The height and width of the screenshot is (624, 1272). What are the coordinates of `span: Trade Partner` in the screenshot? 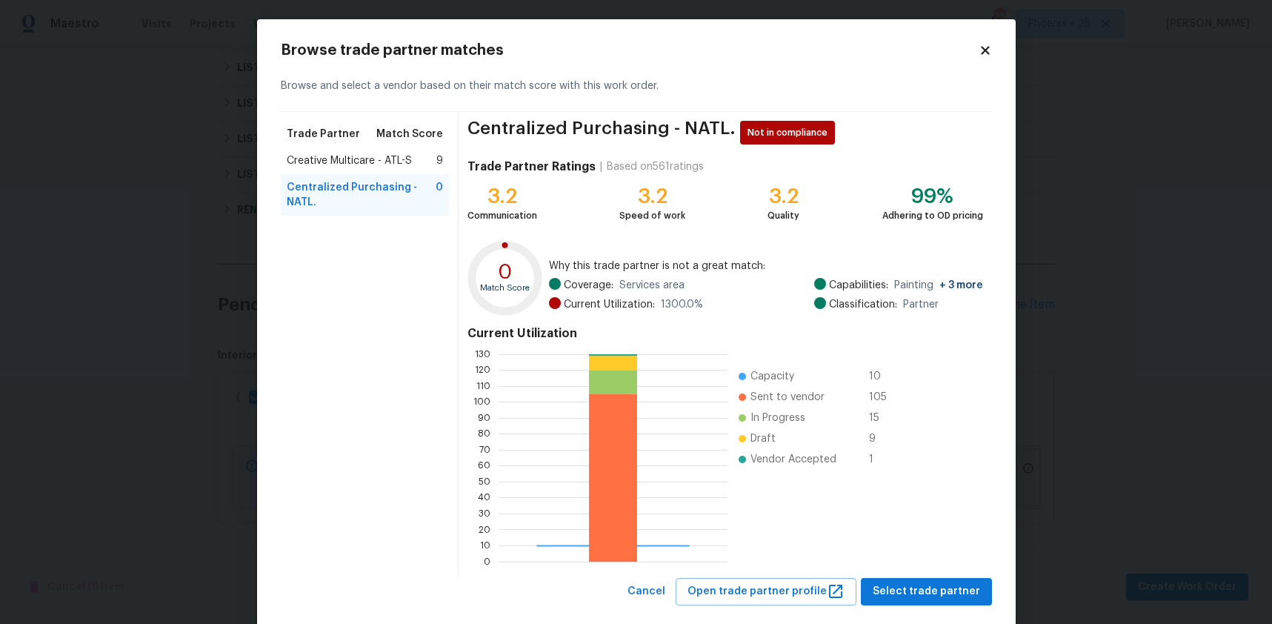 It's located at (323, 134).